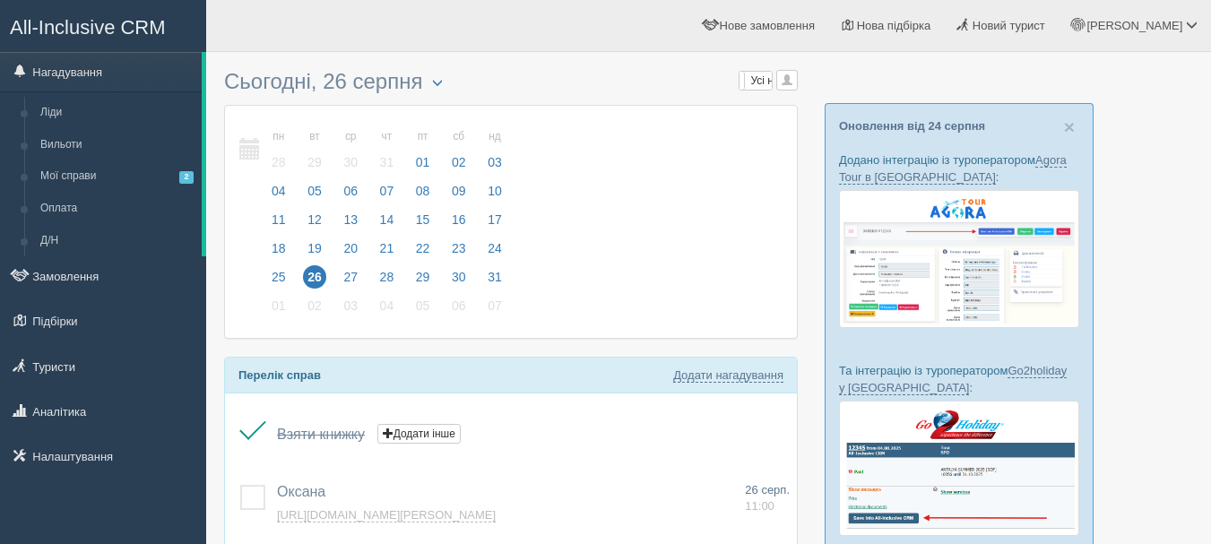 This screenshot has height=544, width=1211. Describe the element at coordinates (1009, 25) in the screenshot. I see `span: Новий турист` at that location.